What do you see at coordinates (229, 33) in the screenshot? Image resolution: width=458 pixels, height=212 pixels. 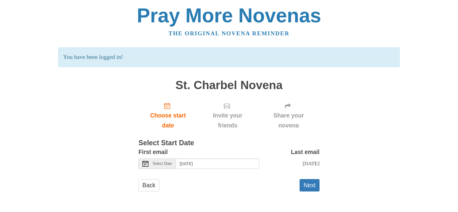 I see `a: The original novena reminder` at bounding box center [229, 33].